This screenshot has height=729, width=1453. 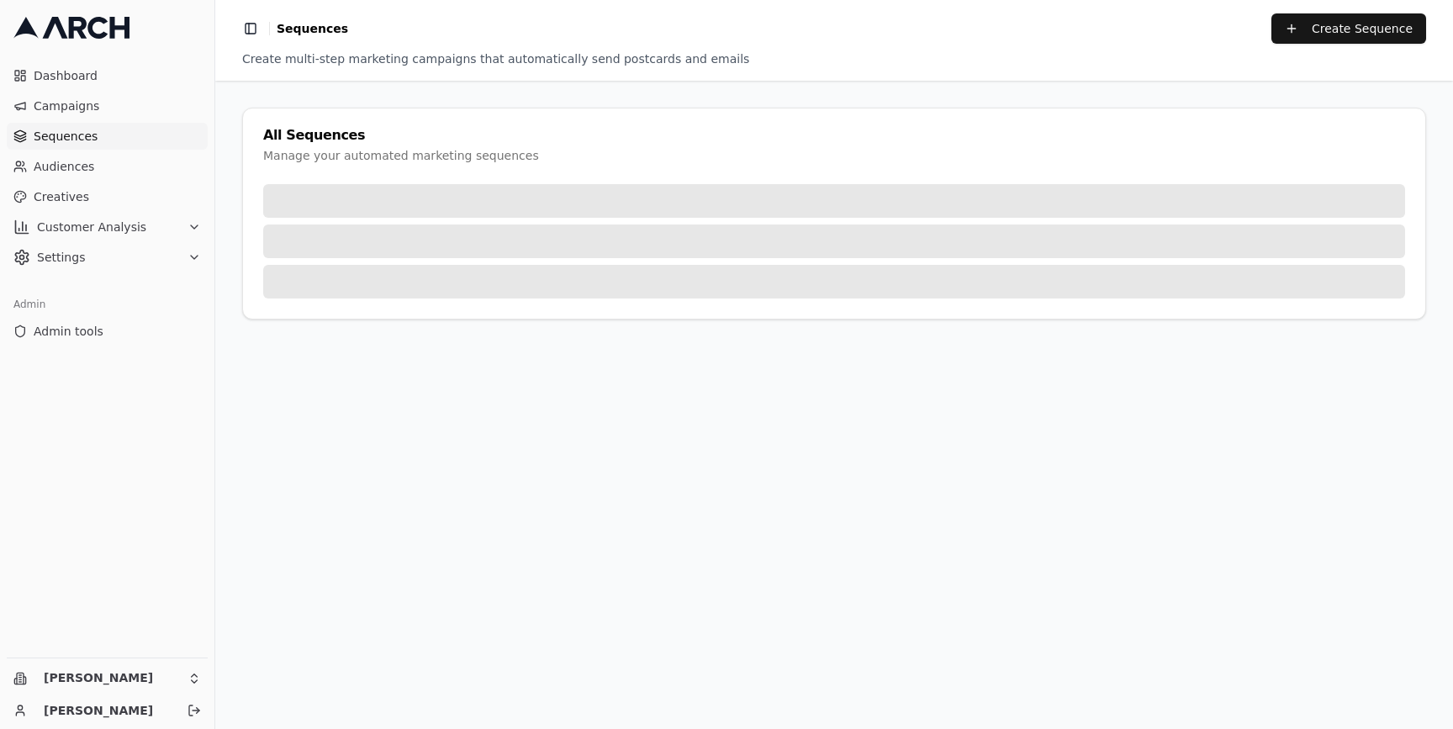 What do you see at coordinates (1347, 29) in the screenshot?
I see `a: Create Sequence` at bounding box center [1347, 29].